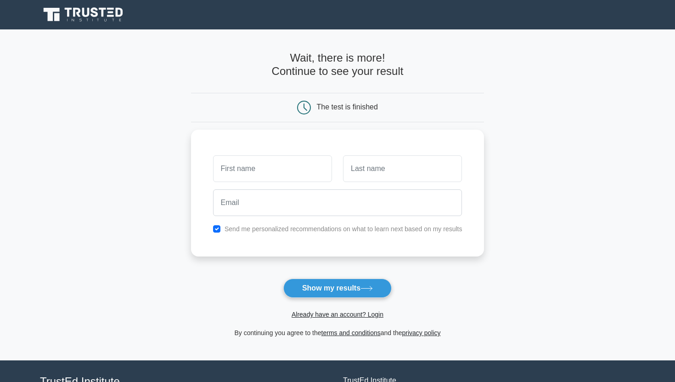  Describe the element at coordinates (338, 333) in the screenshot. I see `div: By continuing you agree to the and the` at that location.